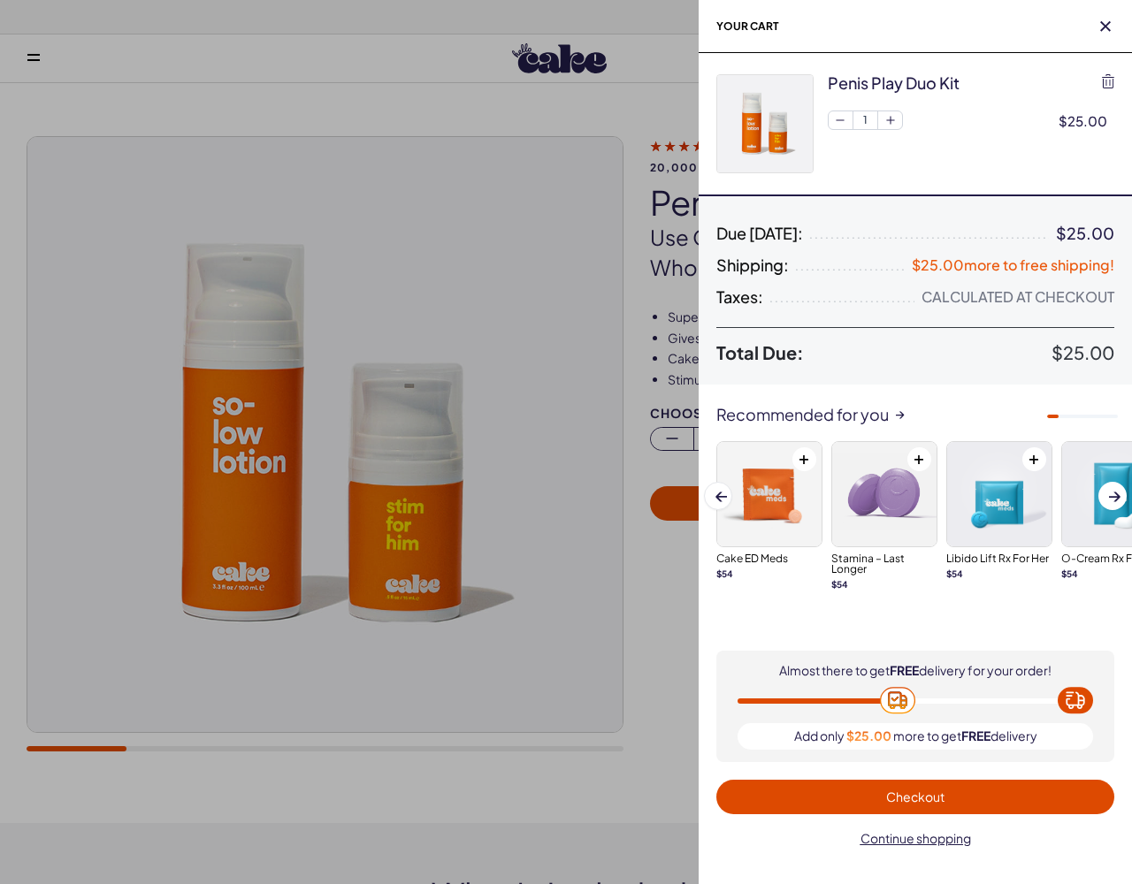 The width and height of the screenshot is (1132, 884). I want to click on span: Continue shopping, so click(915, 838).